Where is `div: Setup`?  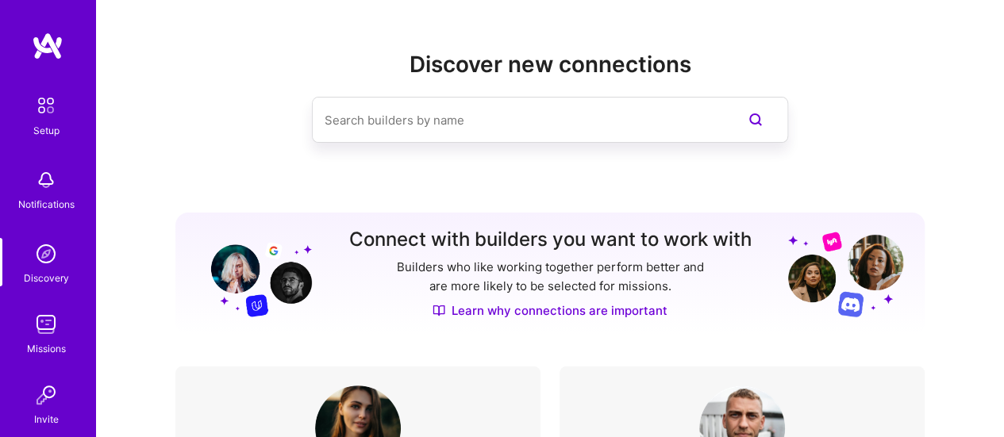 div: Setup is located at coordinates (46, 130).